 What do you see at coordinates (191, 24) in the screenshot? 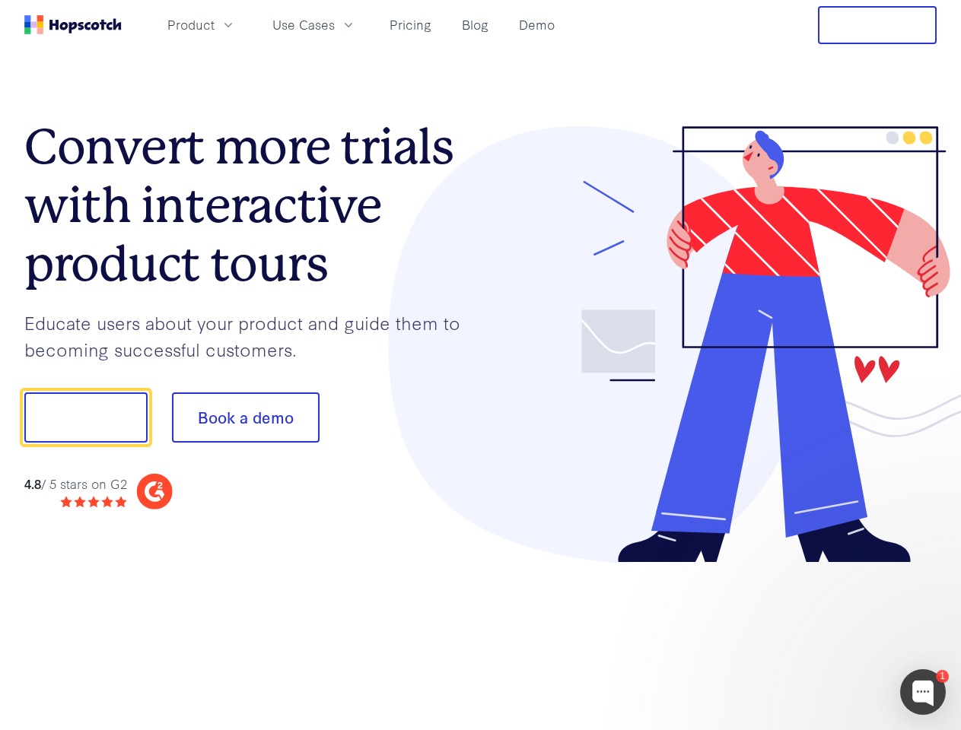
I see `span: Product` at bounding box center [191, 24].